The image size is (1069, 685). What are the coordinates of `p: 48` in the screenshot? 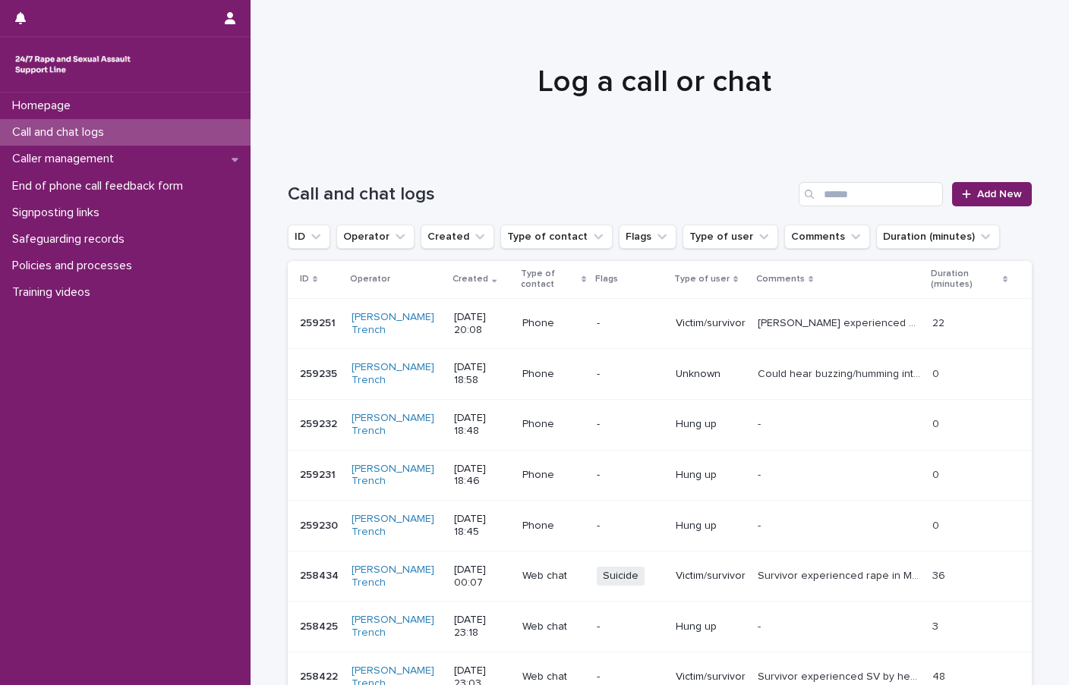 It's located at (940, 675).